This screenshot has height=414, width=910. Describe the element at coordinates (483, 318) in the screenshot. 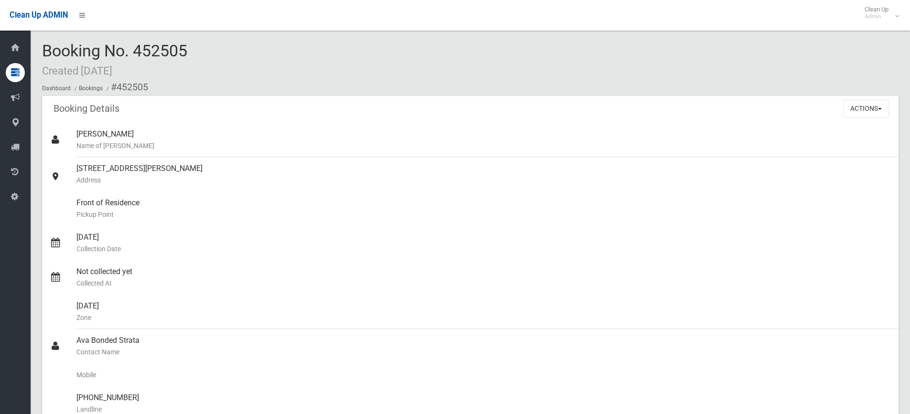

I see `small: Zone` at that location.